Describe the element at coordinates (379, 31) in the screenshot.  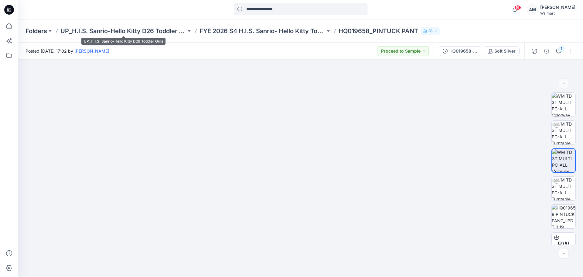
I see `p: HQ019658_PINTUCK PANT` at that location.